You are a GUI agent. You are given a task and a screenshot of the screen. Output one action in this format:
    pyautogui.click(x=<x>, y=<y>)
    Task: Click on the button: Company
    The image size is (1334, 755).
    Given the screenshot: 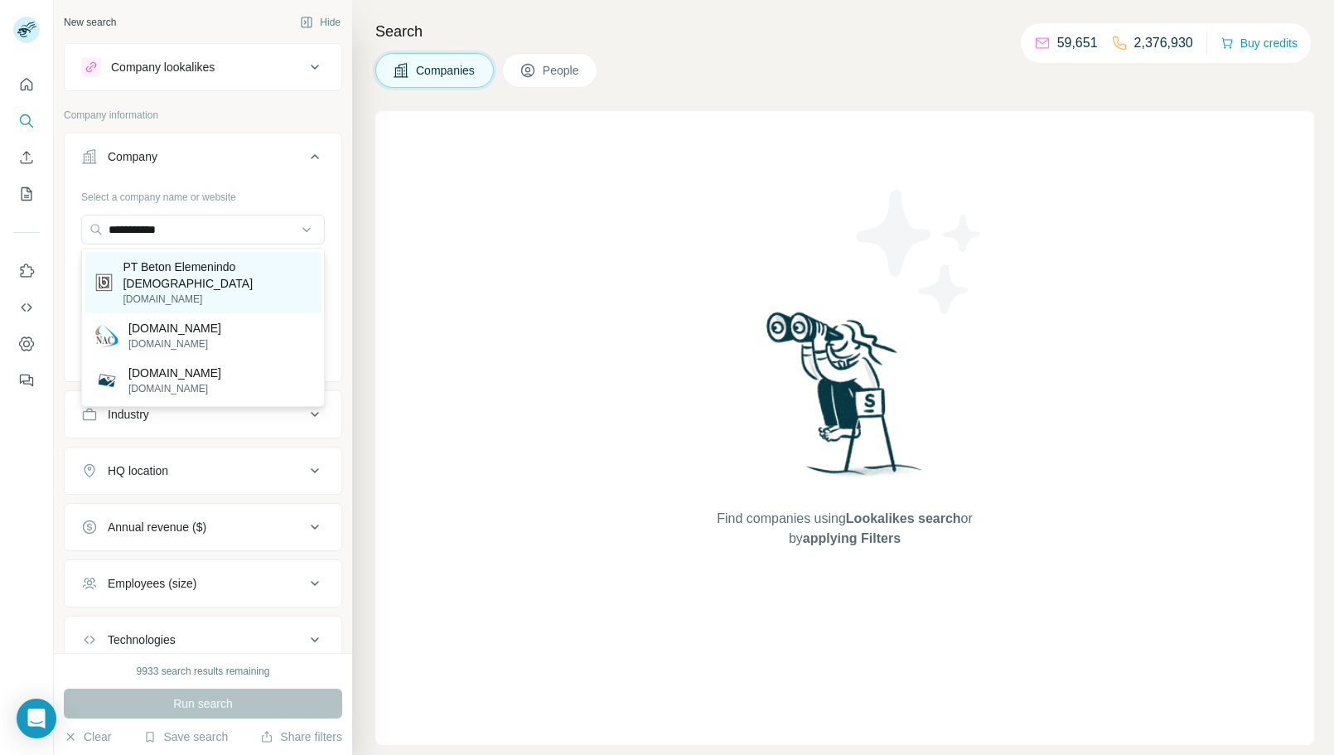 What is the action you would take?
    pyautogui.click(x=203, y=160)
    